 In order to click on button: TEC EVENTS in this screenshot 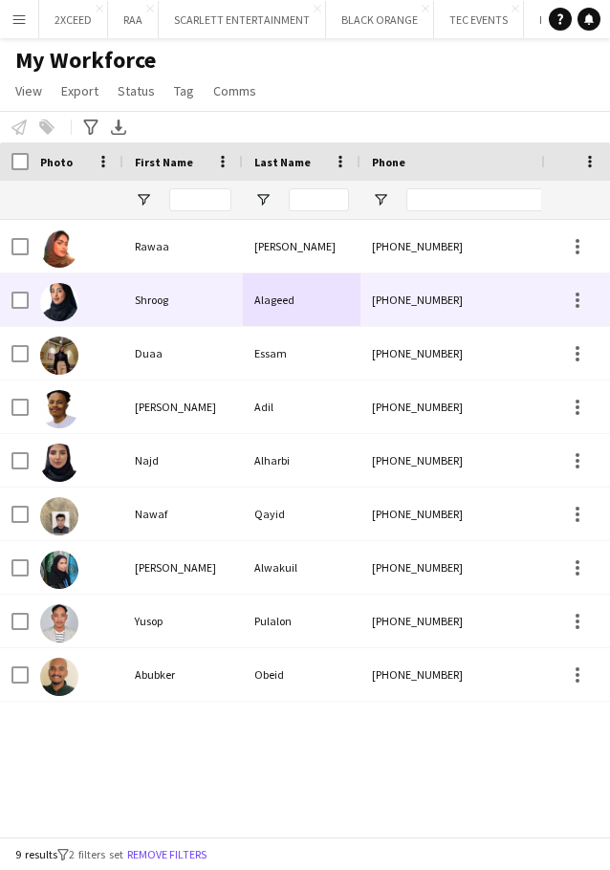, I will do `click(479, 19)`.